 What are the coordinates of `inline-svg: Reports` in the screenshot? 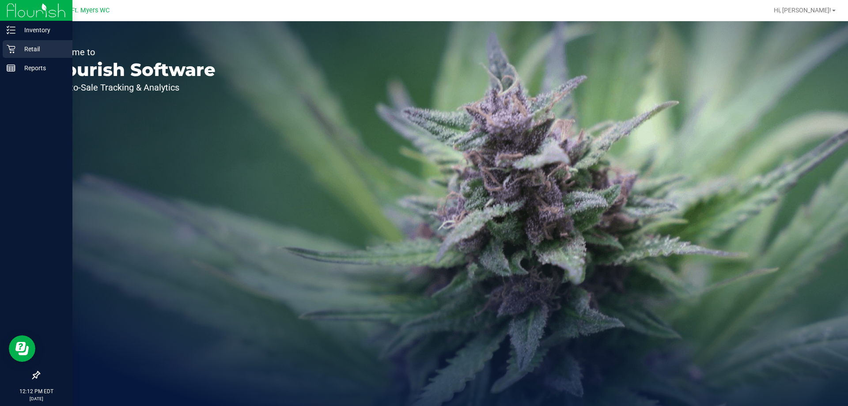 It's located at (11, 68).